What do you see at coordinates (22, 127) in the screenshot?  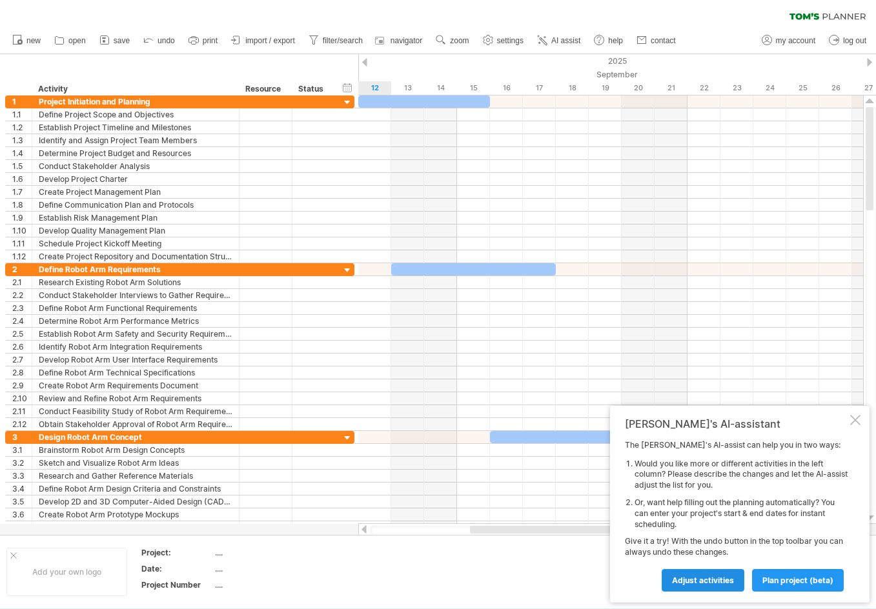 I see `div: 1.2` at bounding box center [22, 127].